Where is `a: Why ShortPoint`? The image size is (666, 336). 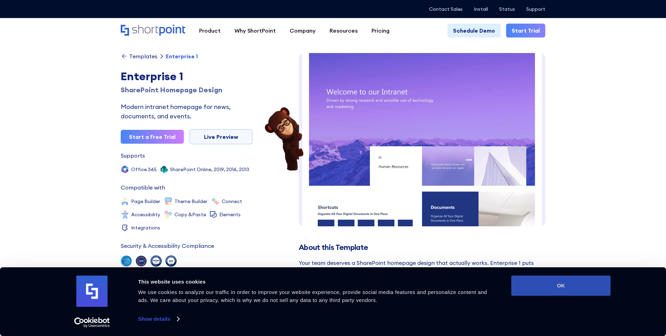 a: Why ShortPoint is located at coordinates (255, 31).